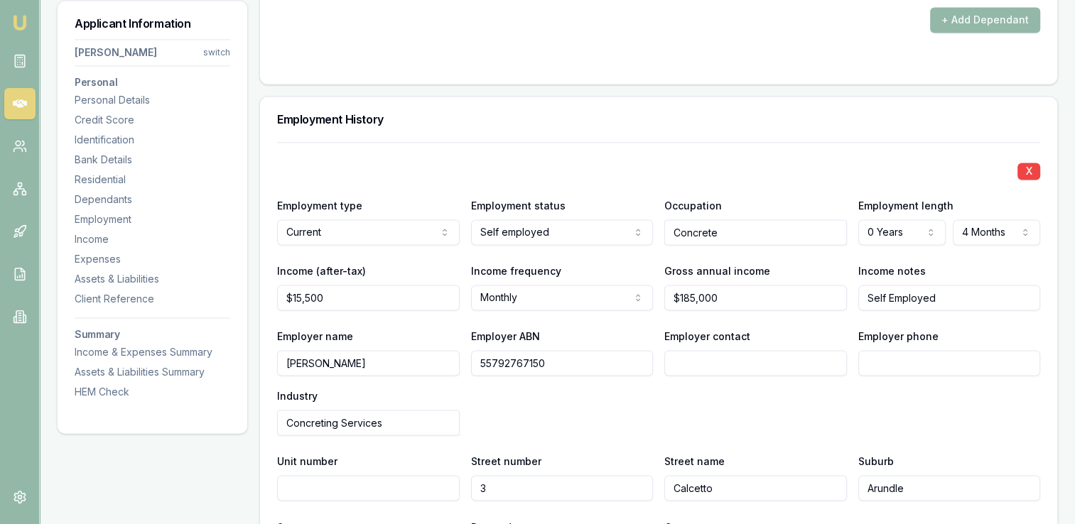 The height and width of the screenshot is (524, 1075). I want to click on h3: Applicant Information, so click(152, 23).